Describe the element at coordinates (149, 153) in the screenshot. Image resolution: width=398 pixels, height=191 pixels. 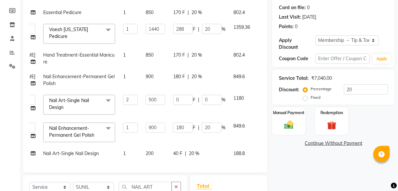
I see `span: 200` at that location.